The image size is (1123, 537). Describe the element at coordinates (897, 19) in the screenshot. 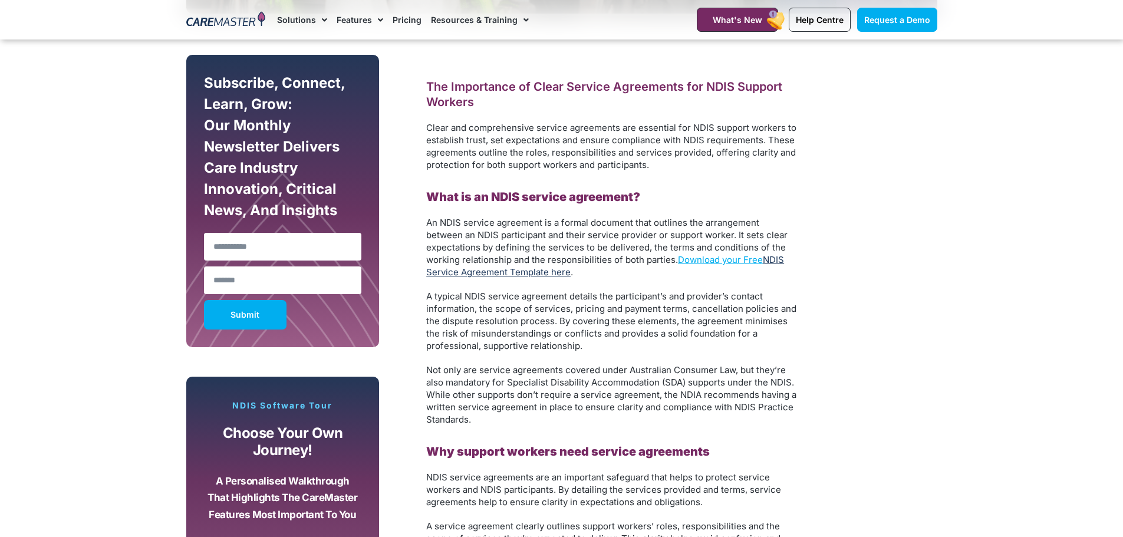

I see `a: Request a Demo` at that location.